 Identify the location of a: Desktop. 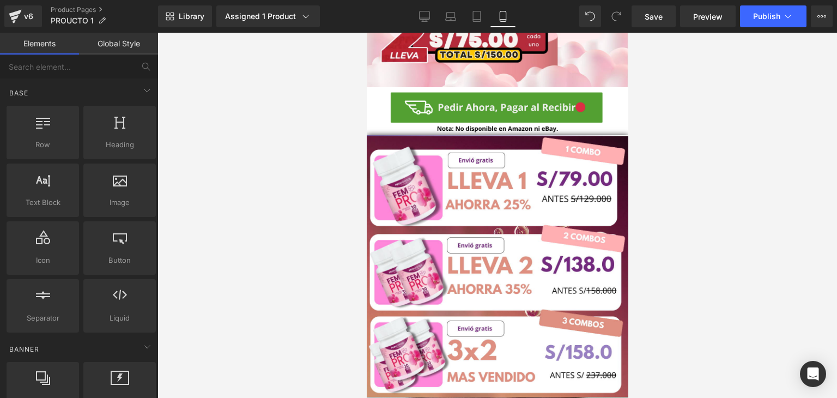
(424, 16).